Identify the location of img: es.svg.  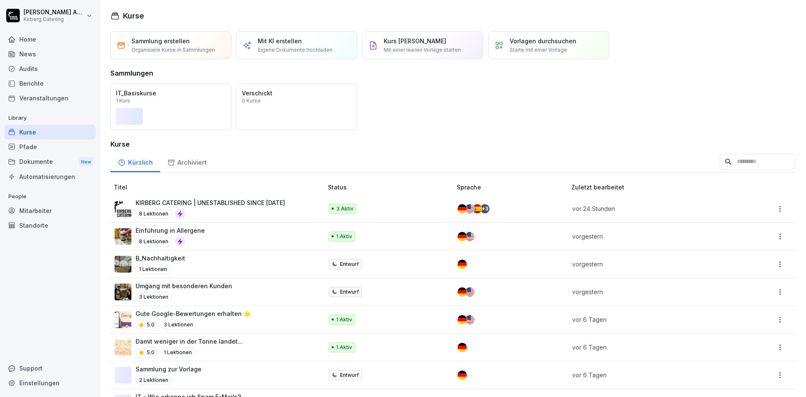
(477, 209).